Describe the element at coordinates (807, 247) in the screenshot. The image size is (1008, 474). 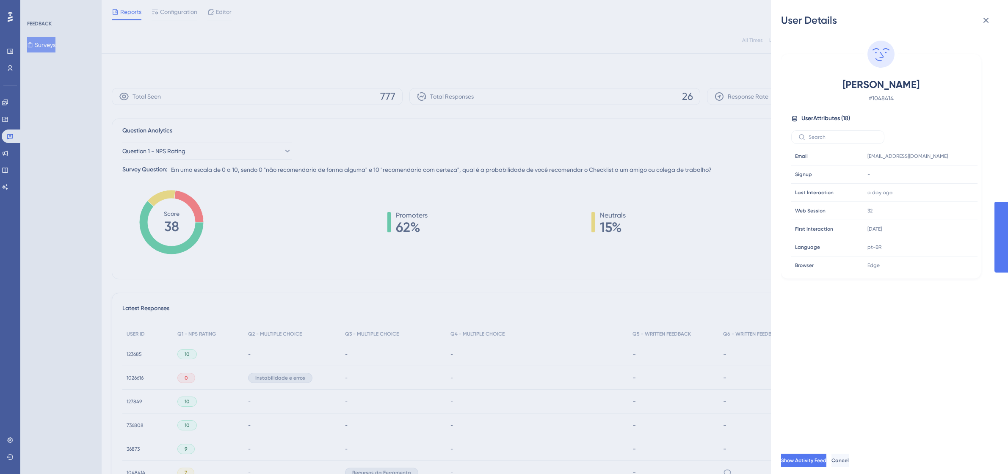
I see `span: Language` at that location.